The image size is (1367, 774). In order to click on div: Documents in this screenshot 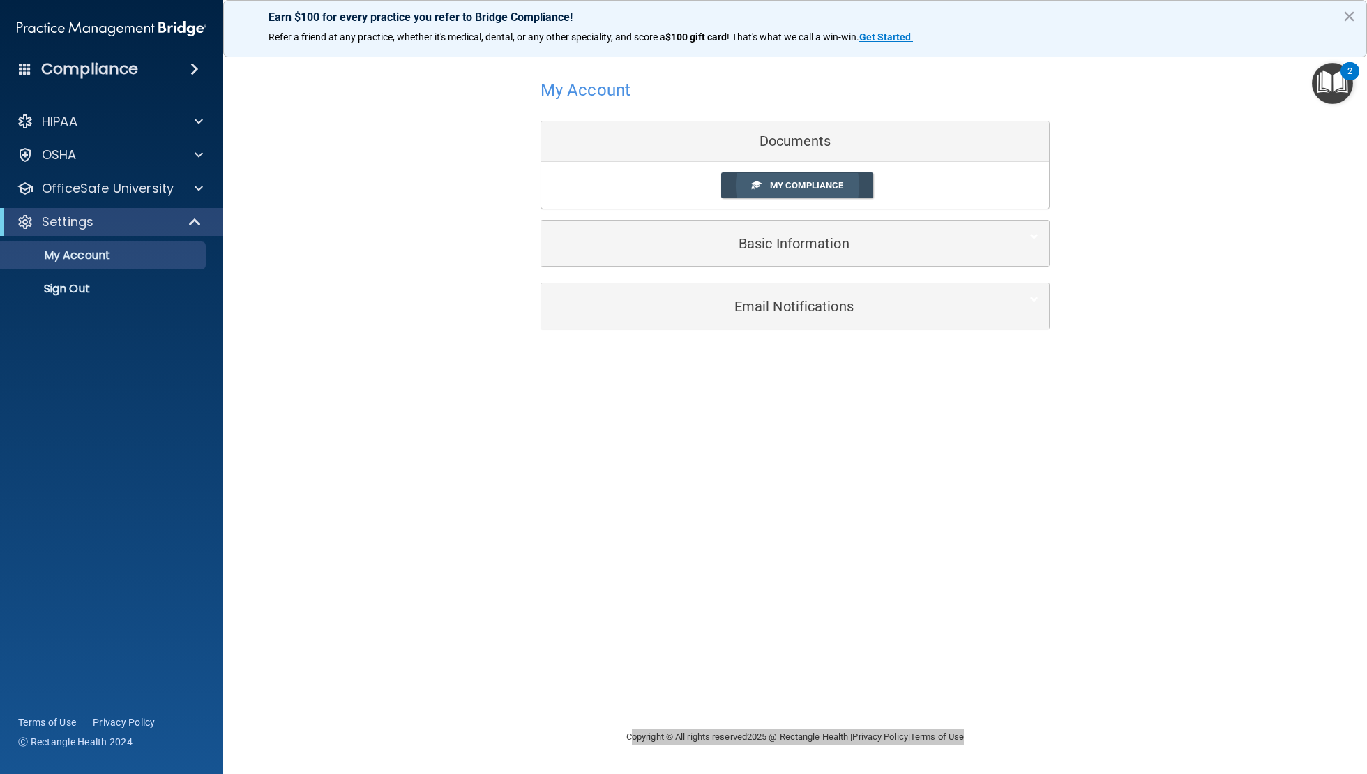, I will do `click(795, 142)`.